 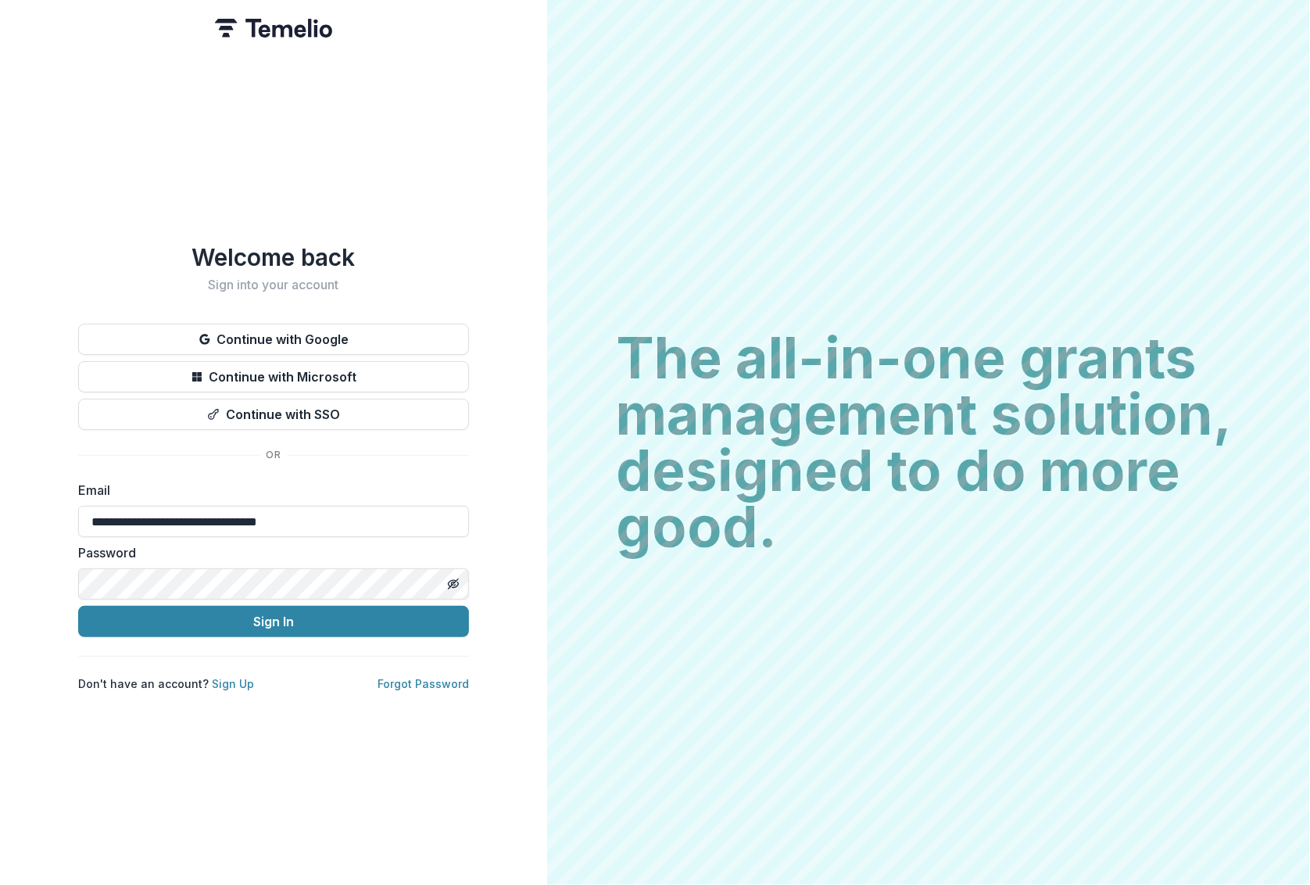 I want to click on button: Sign In, so click(x=274, y=621).